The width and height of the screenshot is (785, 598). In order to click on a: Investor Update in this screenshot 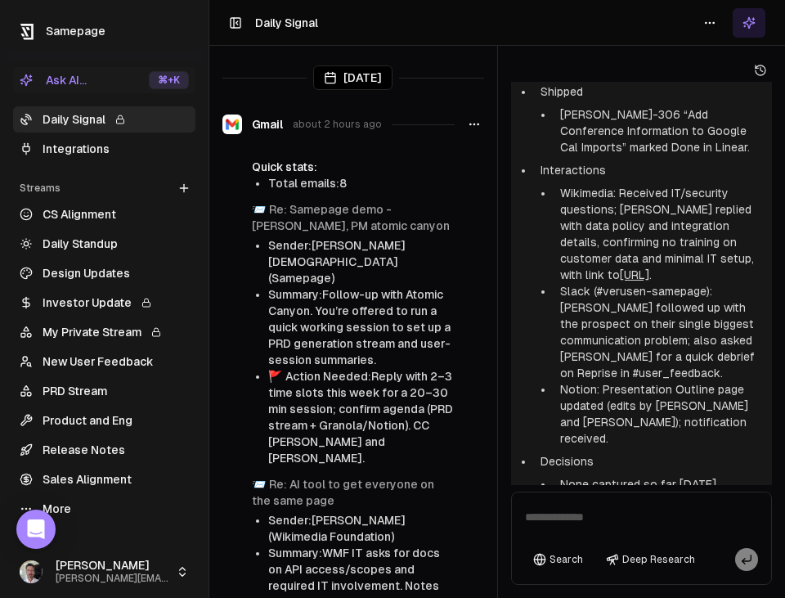, I will do `click(104, 303)`.